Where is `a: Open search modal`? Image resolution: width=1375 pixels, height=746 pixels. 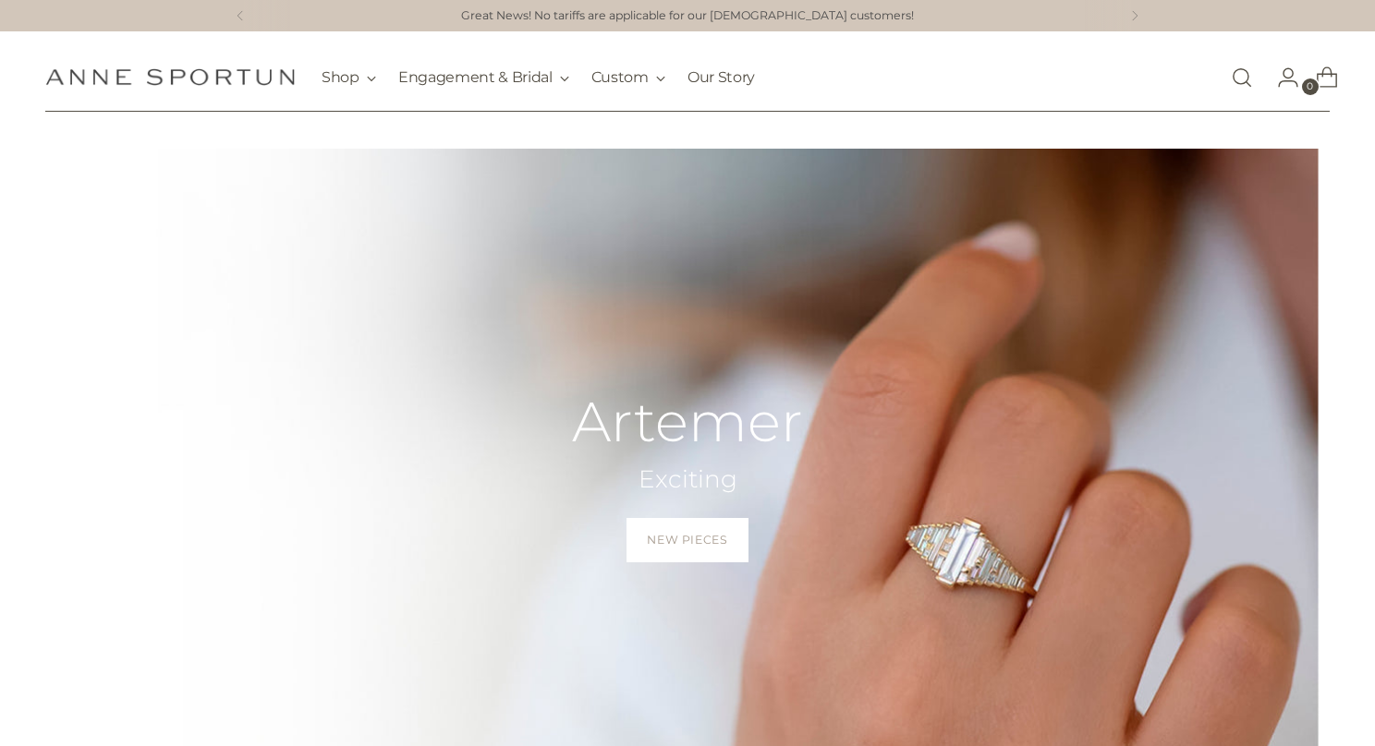 a: Open search modal is located at coordinates (1242, 78).